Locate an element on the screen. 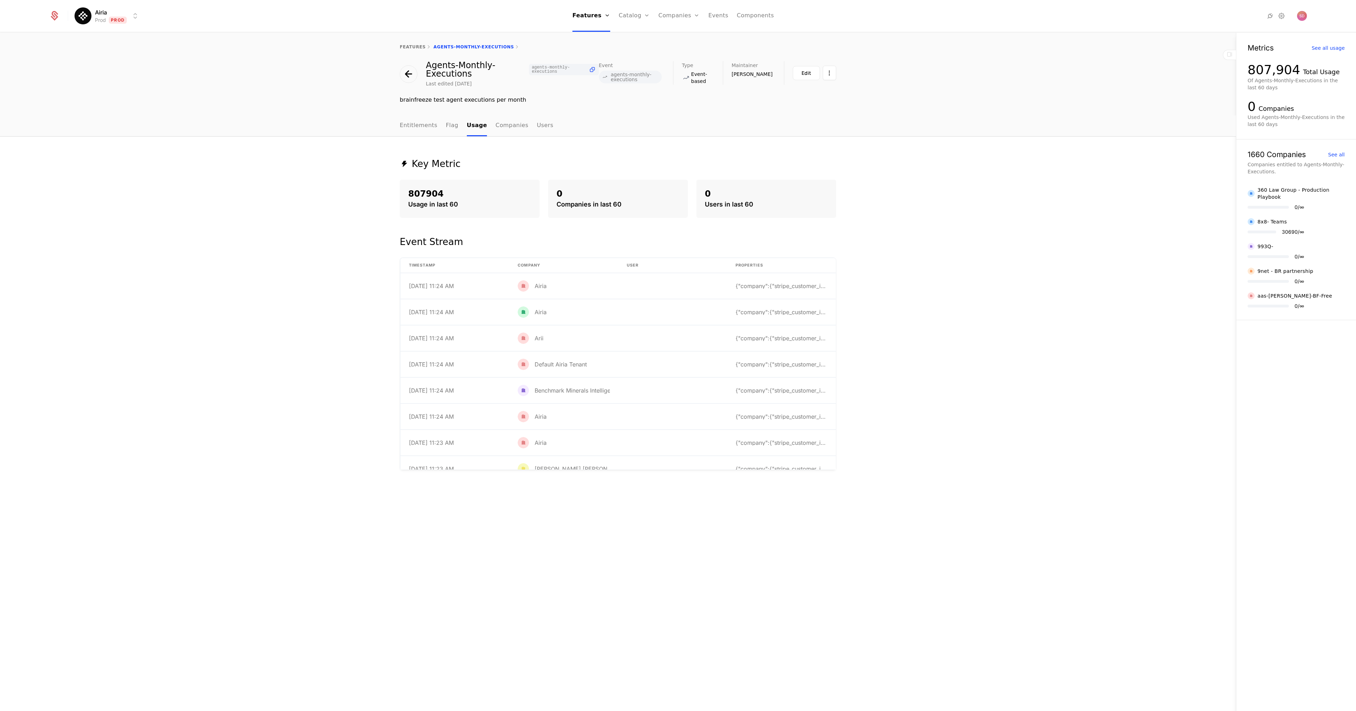 Image resolution: width=1356 pixels, height=711 pixels. a: Flag is located at coordinates (452, 126).